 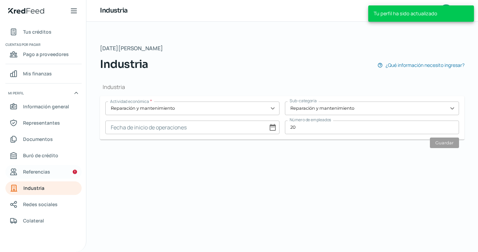 I want to click on span: Sub-categoría, so click(x=303, y=100).